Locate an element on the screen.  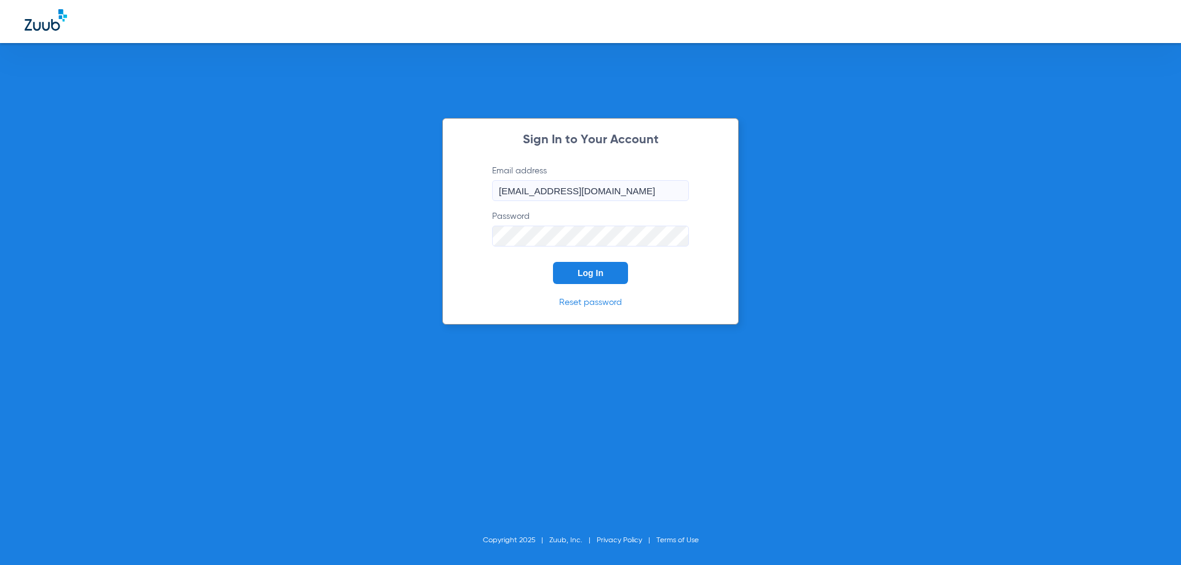
img: Zuub Logo is located at coordinates (46, 20).